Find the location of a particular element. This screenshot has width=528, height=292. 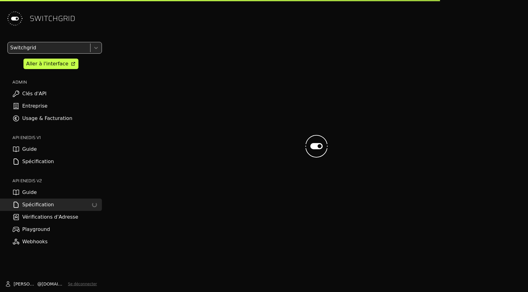

div: Aller à l'interface is located at coordinates (47, 64).